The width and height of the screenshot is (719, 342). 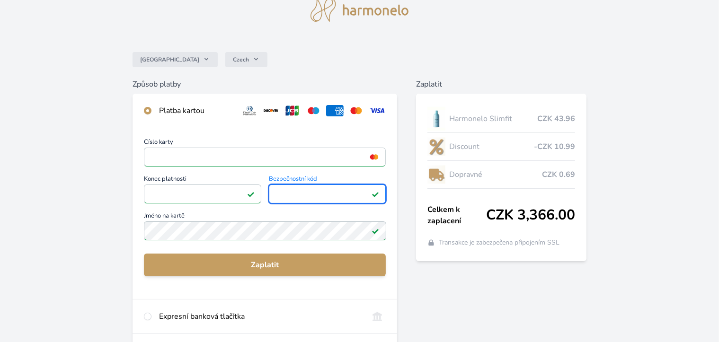 What do you see at coordinates (493, 119) in the screenshot?
I see `span: Harmonelo Slimfit` at bounding box center [493, 119].